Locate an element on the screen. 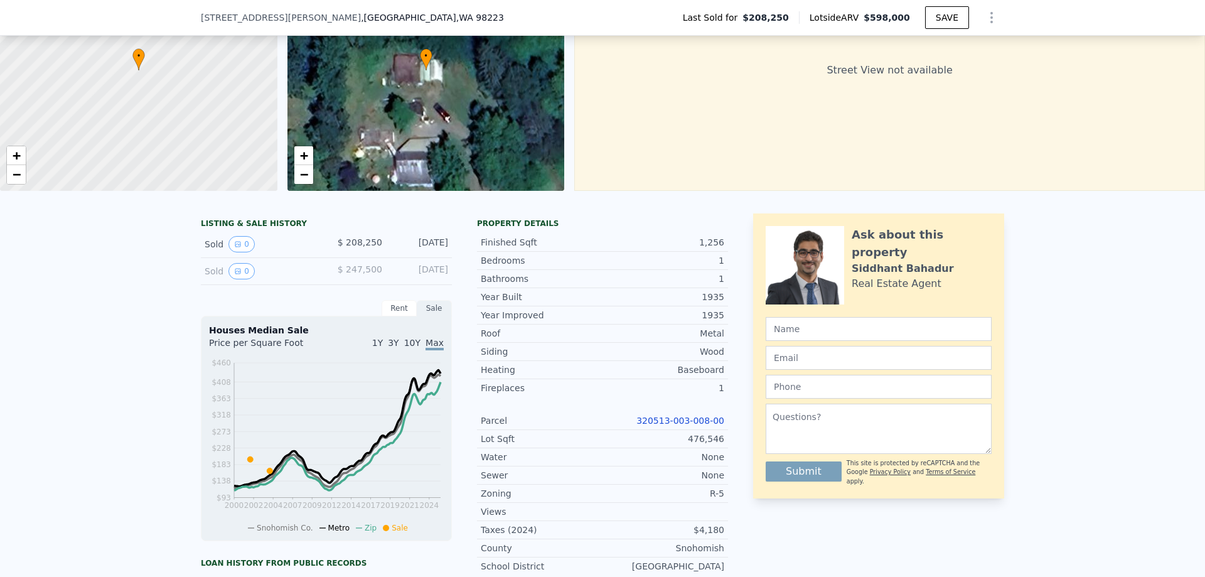 The image size is (1205, 577). div: Year Improved is located at coordinates (541, 315).